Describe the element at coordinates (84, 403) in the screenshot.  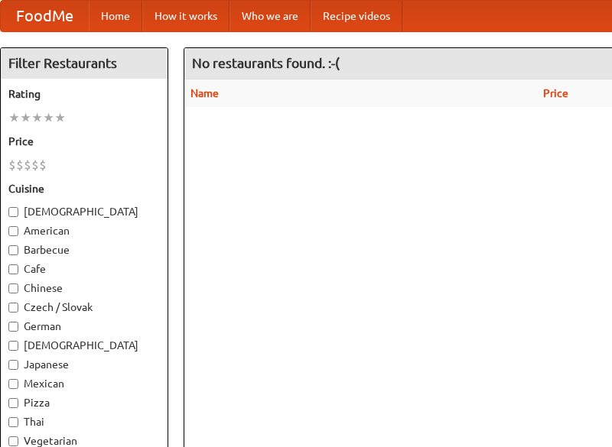
I see `label: Pizza` at that location.